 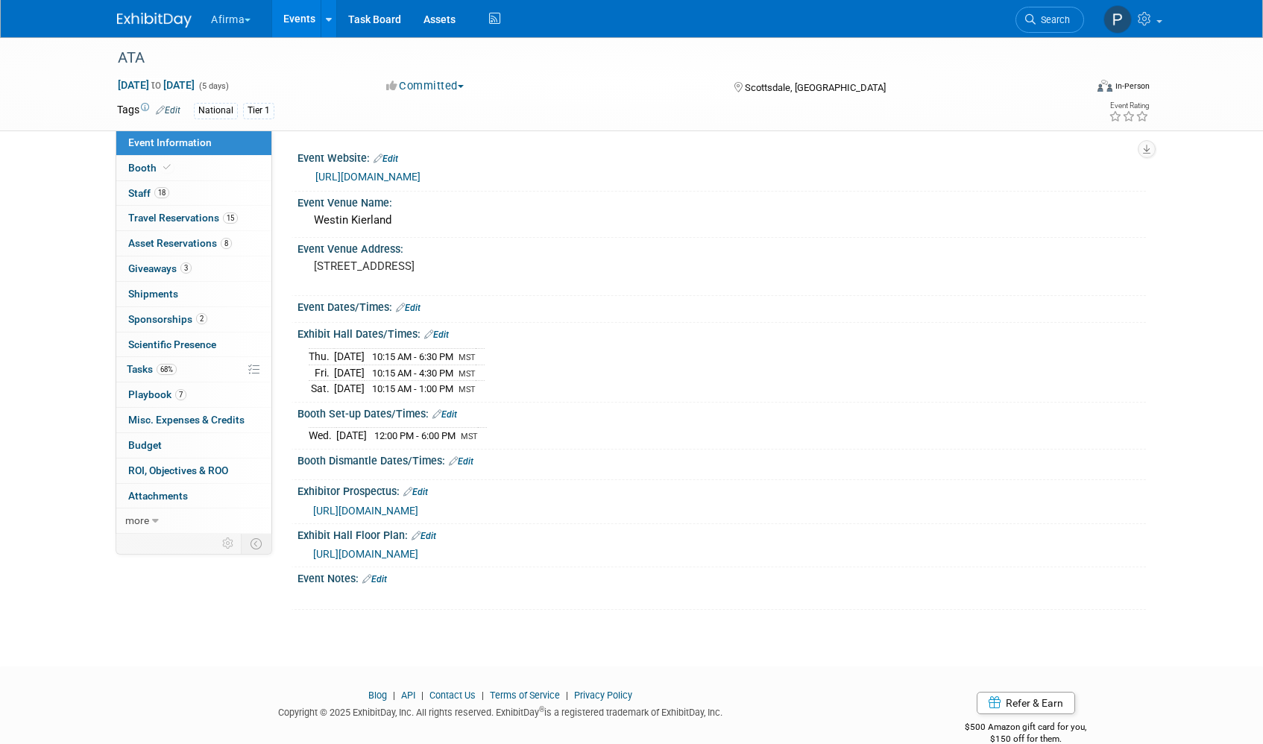 What do you see at coordinates (148, 193) in the screenshot?
I see `span: Staff` at bounding box center [148, 193].